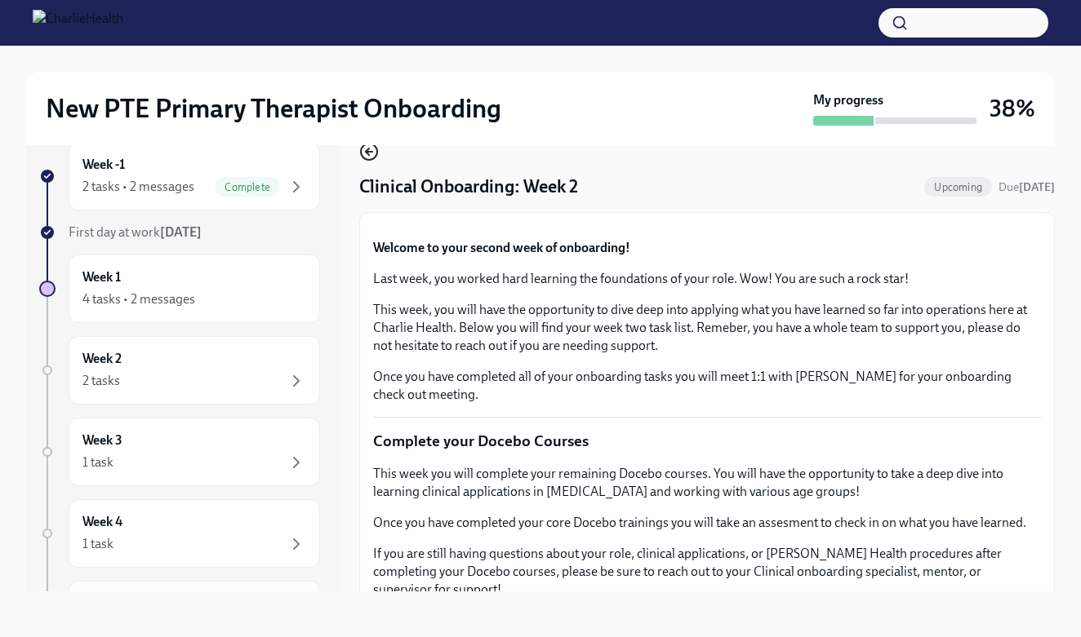  I want to click on p: This week you will complete your remaining Docebo courses. You will have the opportunity to take ..., so click(707, 483).